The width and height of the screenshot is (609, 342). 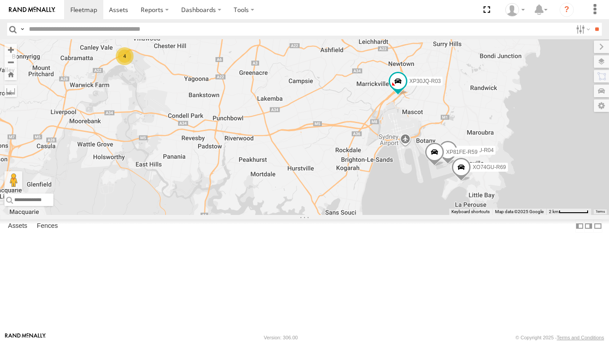 What do you see at coordinates (490, 167) in the screenshot?
I see `span: XO74GU-R69` at bounding box center [490, 167].